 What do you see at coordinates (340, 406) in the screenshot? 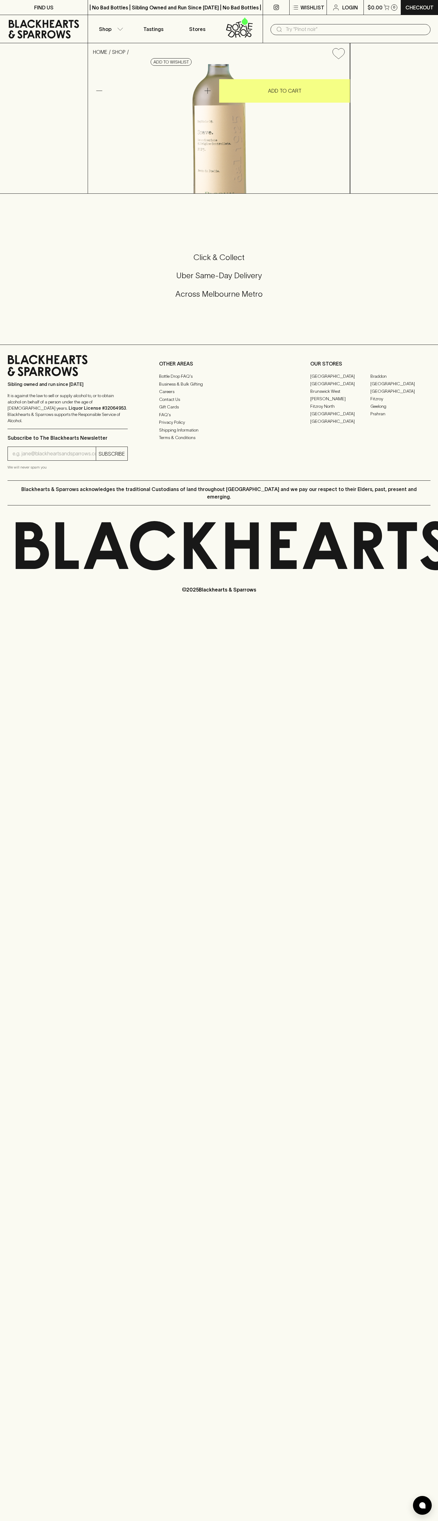
I see `a: Fitzroy North` at bounding box center [340, 406].